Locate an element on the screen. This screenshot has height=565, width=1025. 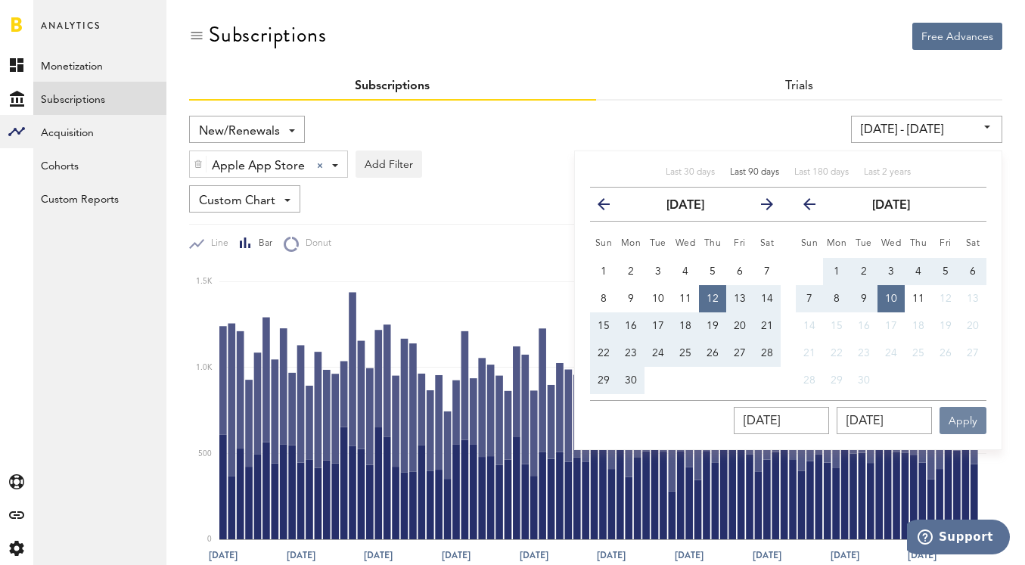
span: 3 is located at coordinates (658, 271).